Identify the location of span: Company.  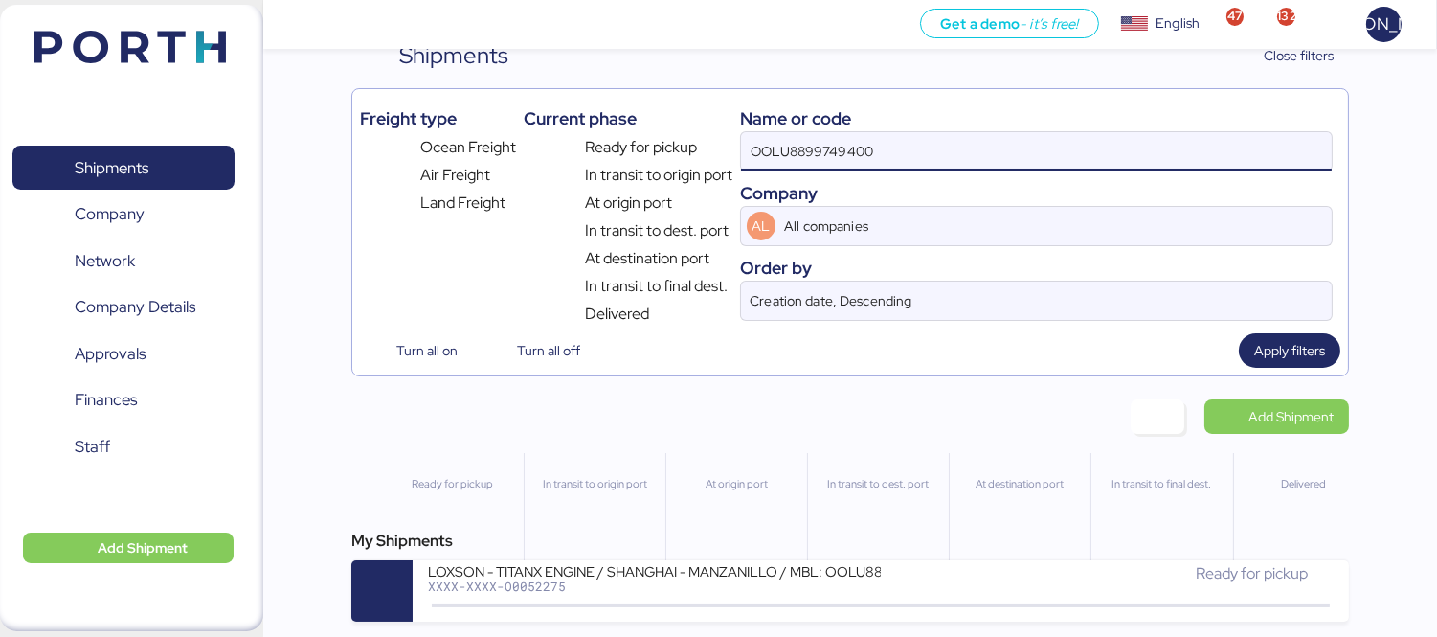
(109, 214).